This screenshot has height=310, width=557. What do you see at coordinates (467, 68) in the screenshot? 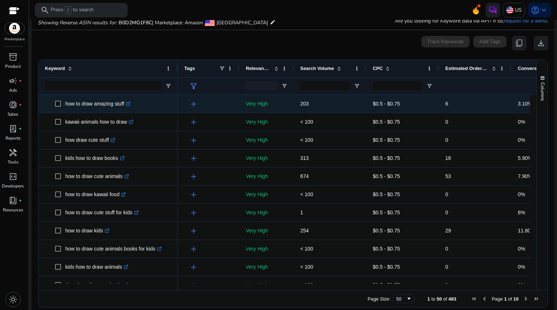
I see `span: Estimated Orders/Month` at bounding box center [467, 68].